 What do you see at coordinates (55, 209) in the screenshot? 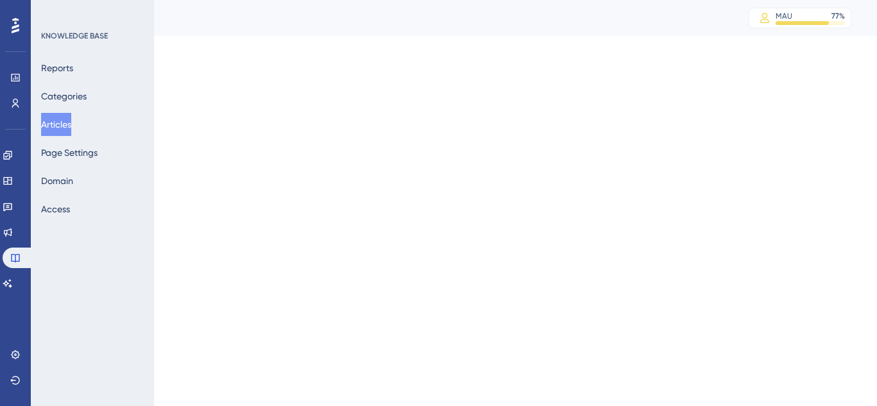
I see `button: Access` at bounding box center [55, 209].